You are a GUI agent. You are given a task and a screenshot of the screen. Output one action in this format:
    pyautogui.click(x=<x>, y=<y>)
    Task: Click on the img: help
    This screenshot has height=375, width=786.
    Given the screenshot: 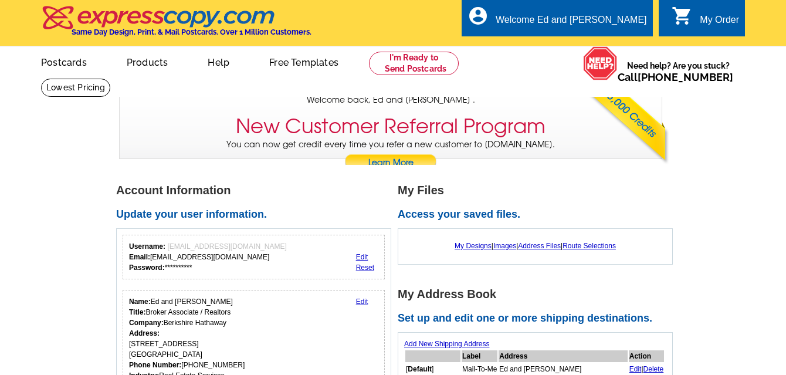 What is the action you would take?
    pyautogui.click(x=600, y=63)
    